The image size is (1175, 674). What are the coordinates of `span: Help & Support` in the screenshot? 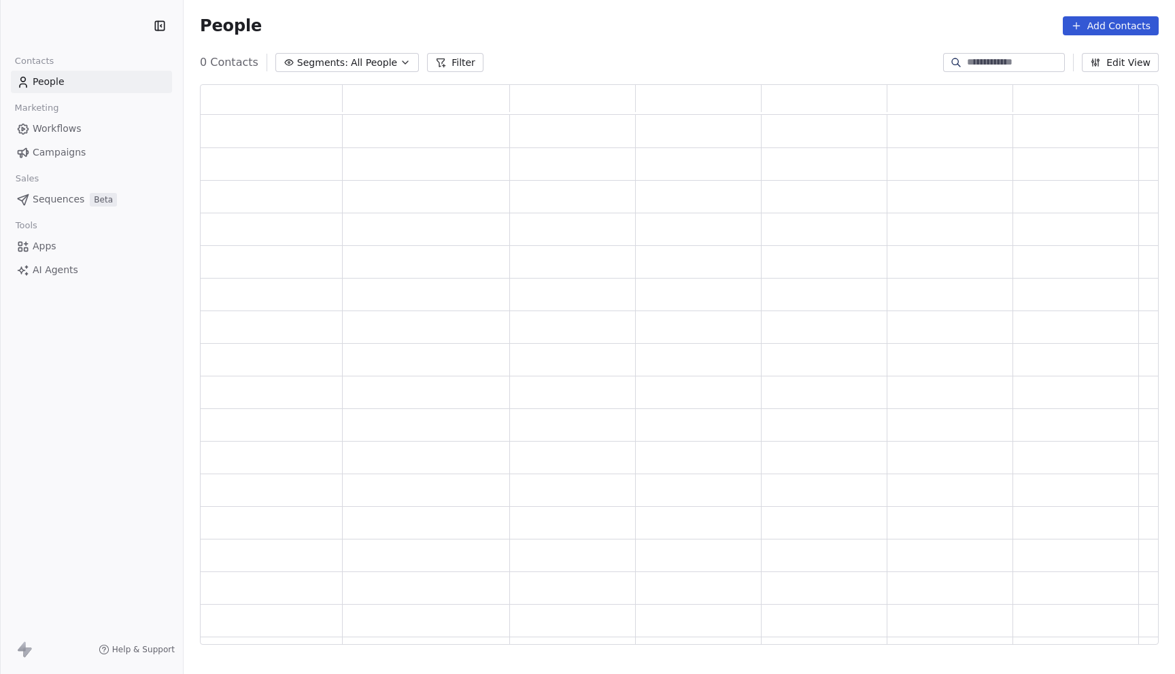 It's located at (143, 650).